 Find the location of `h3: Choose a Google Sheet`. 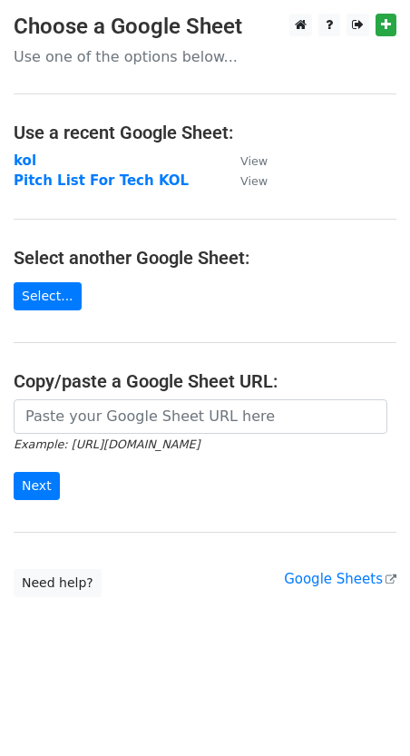

h3: Choose a Google Sheet is located at coordinates (205, 26).